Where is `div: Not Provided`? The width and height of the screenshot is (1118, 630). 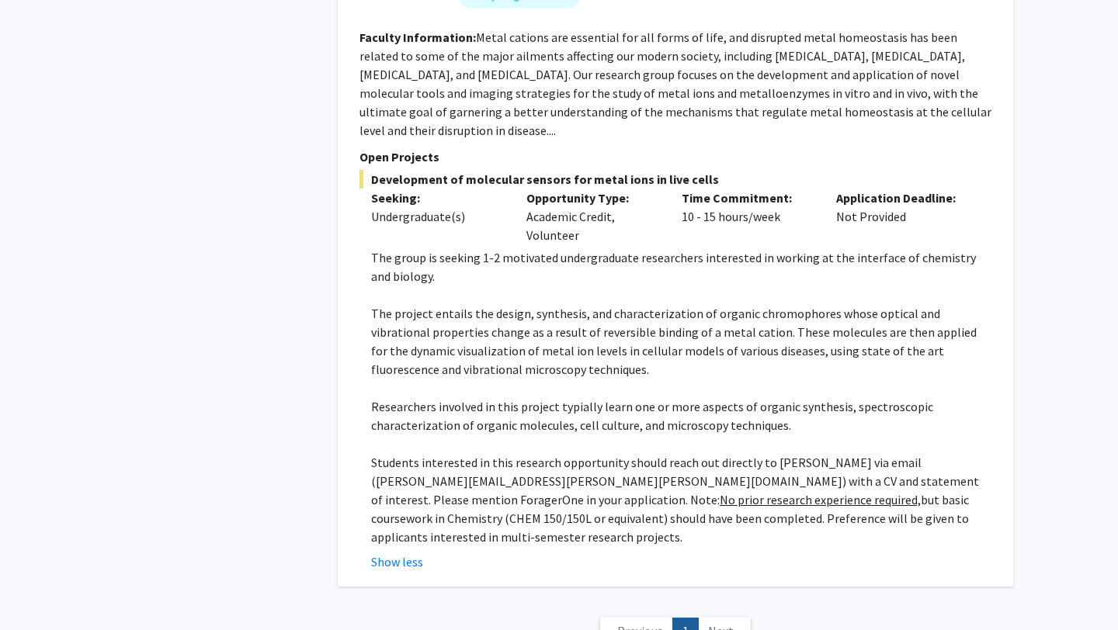
div: Not Provided is located at coordinates (902, 217).